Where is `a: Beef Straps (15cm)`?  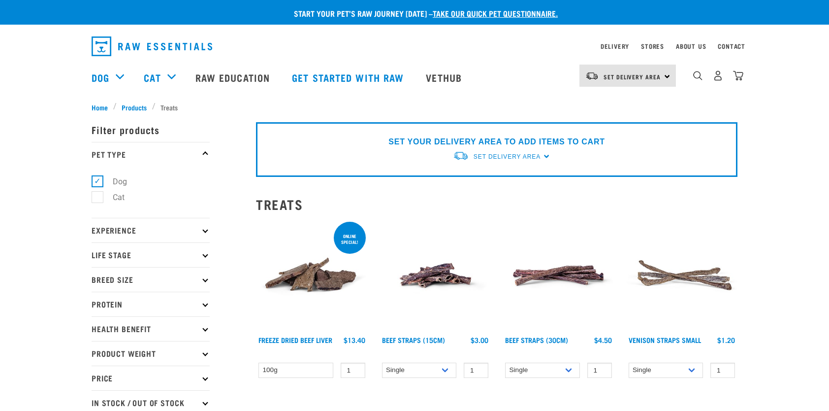
a: Beef Straps (15cm) is located at coordinates (414, 339).